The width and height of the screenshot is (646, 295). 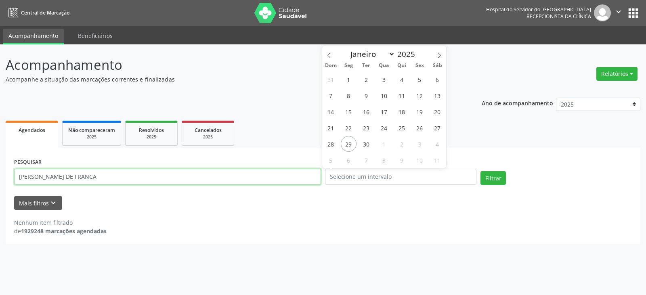 What do you see at coordinates (32, 130) in the screenshot?
I see `span: Agendados` at bounding box center [32, 130].